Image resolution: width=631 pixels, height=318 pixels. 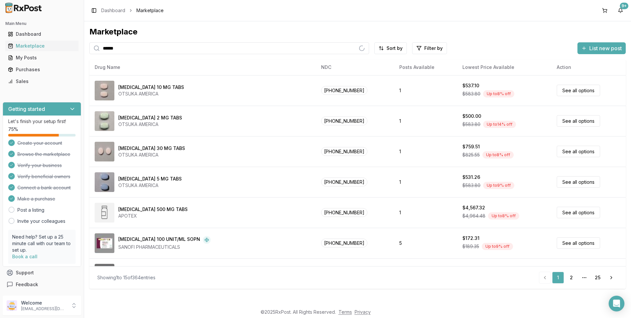 I want to click on td: 2, so click(x=425, y=274).